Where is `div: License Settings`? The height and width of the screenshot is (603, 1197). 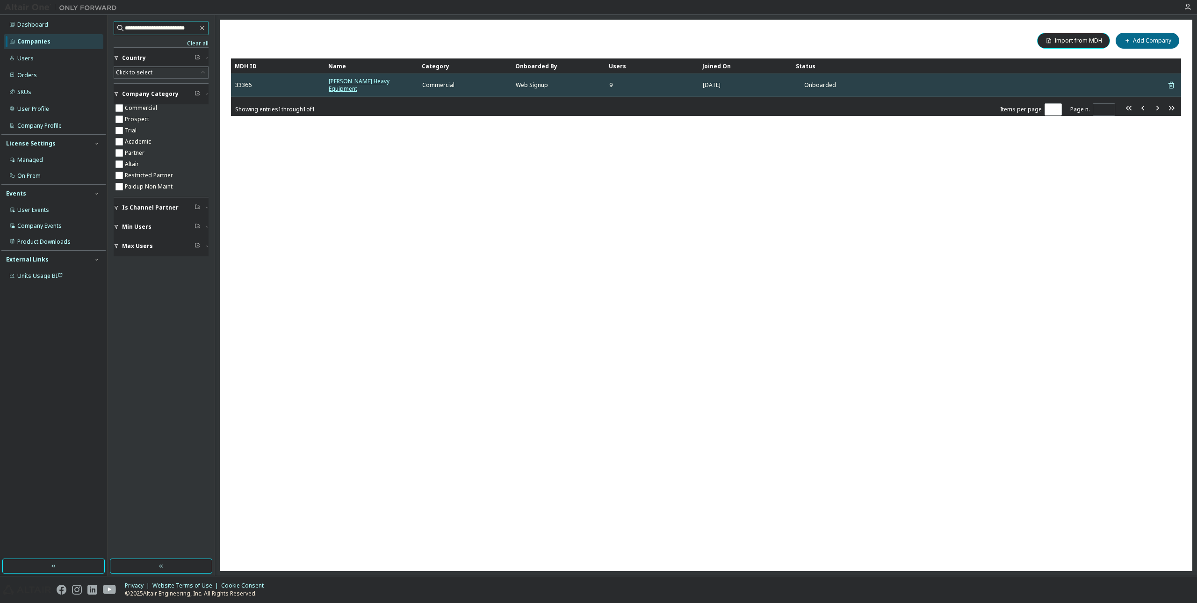 div: License Settings is located at coordinates (31, 144).